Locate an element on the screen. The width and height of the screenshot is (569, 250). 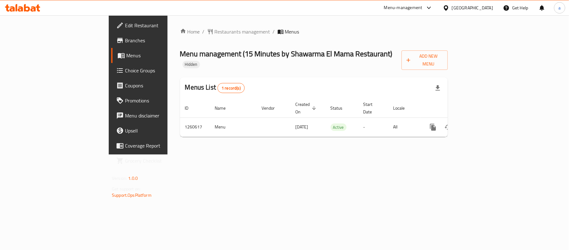
span: Created On is located at coordinates (307, 108).